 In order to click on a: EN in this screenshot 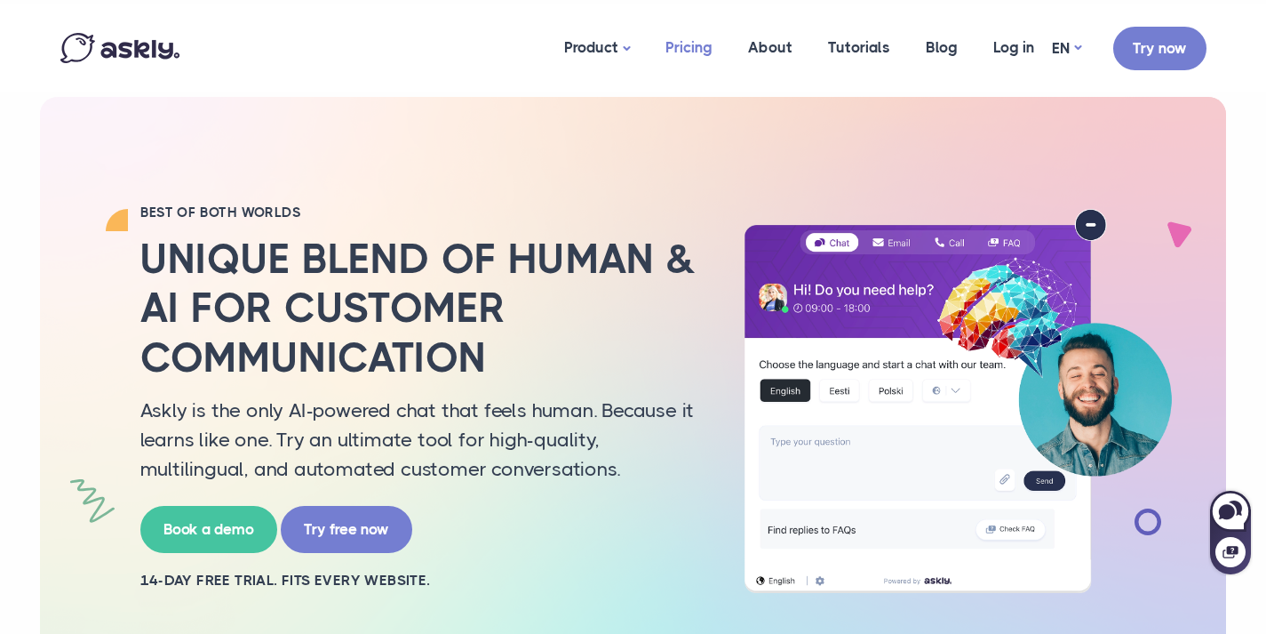, I will do `click(1066, 48)`.